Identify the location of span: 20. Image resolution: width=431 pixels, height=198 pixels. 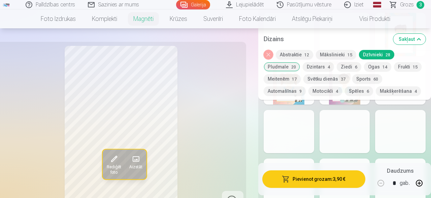
(294, 67).